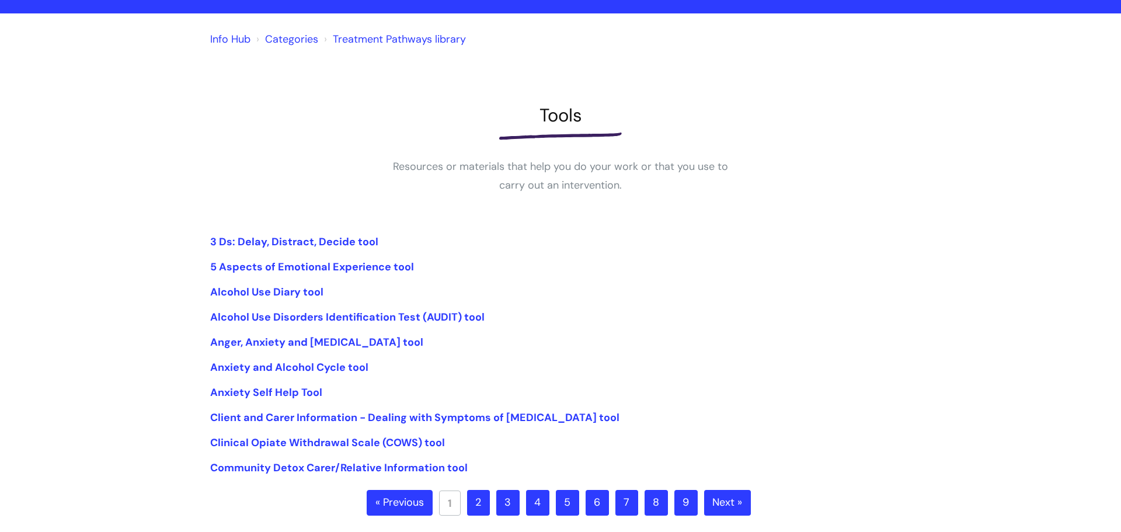 Image resolution: width=1121 pixels, height=532 pixels. Describe the element at coordinates (266, 392) in the screenshot. I see `a: Anxiety Self Help Tool` at that location.